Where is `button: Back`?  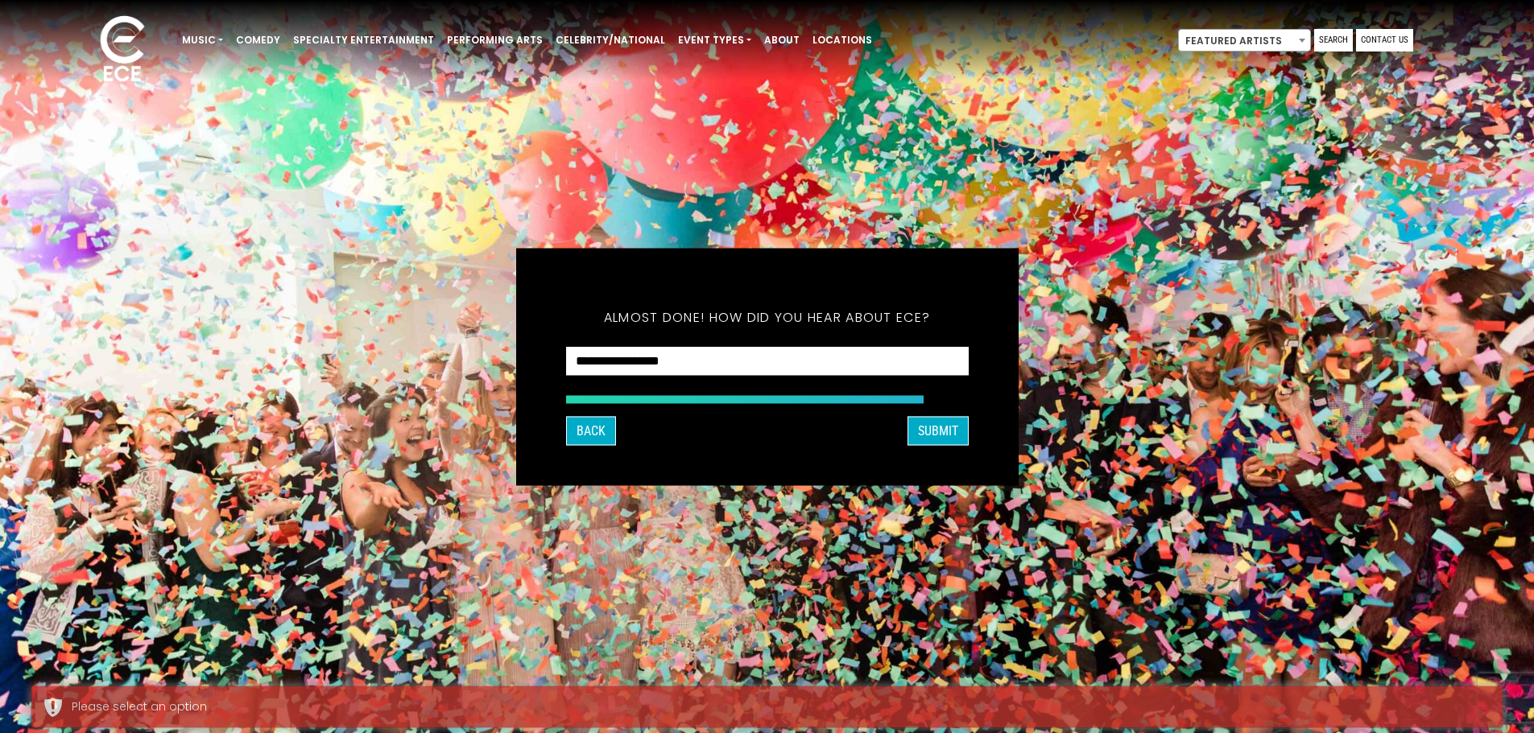 button: Back is located at coordinates (591, 431).